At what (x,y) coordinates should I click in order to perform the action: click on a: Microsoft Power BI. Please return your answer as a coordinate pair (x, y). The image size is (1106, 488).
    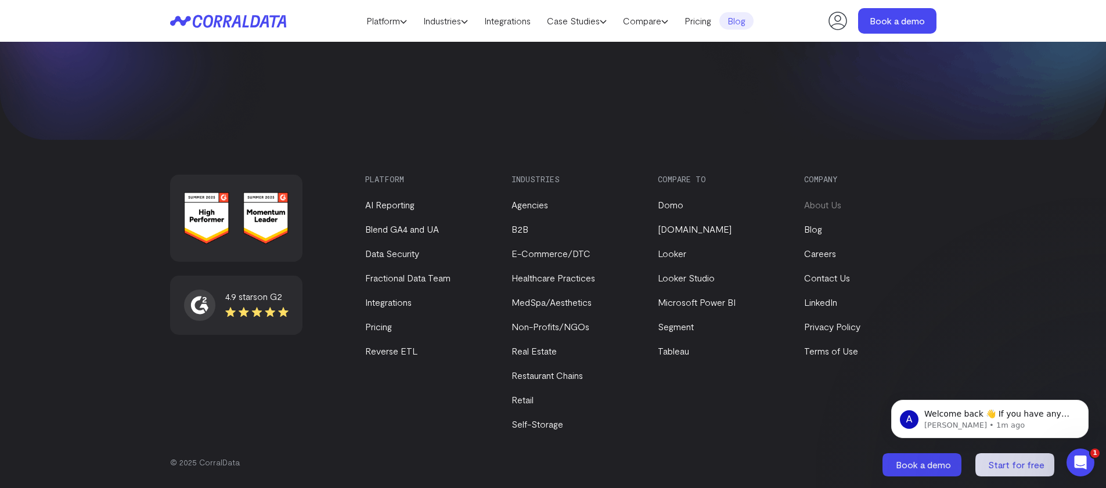
    Looking at the image, I should click on (697, 302).